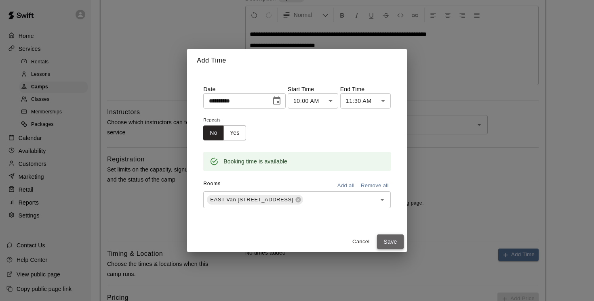 Image resolution: width=594 pixels, height=301 pixels. Describe the element at coordinates (361, 242) in the screenshot. I see `button: Cancel` at that location.